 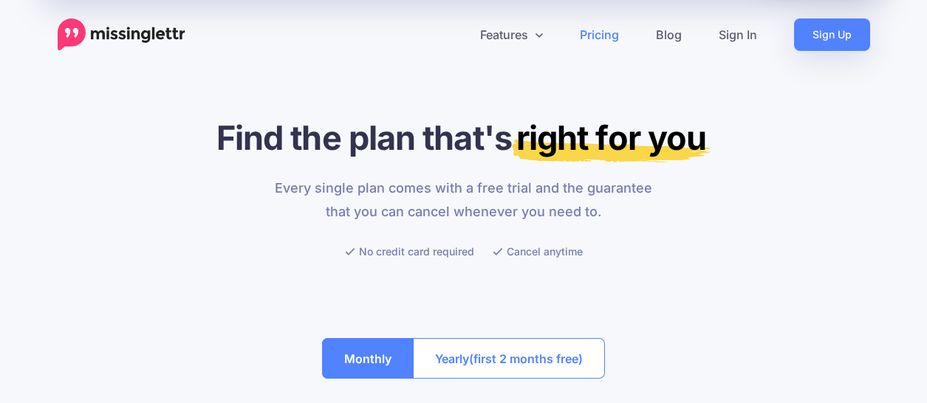 I want to click on a: Features, so click(x=511, y=35).